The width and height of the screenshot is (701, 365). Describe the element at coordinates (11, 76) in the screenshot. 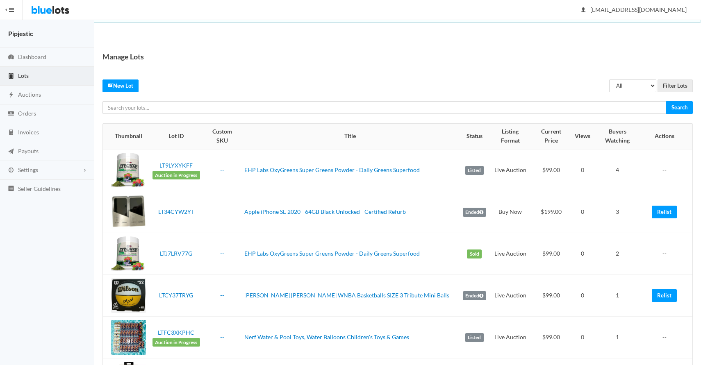

I see `ion-icon: clipboard` at that location.